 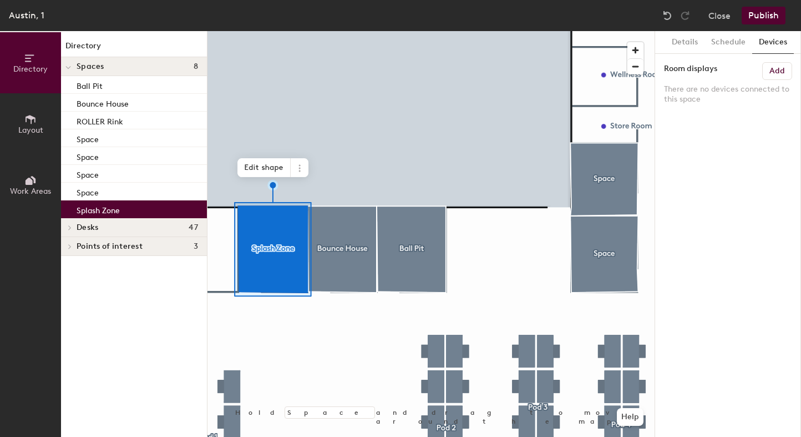 I want to click on p: There are no devices connected to this space, so click(x=728, y=94).